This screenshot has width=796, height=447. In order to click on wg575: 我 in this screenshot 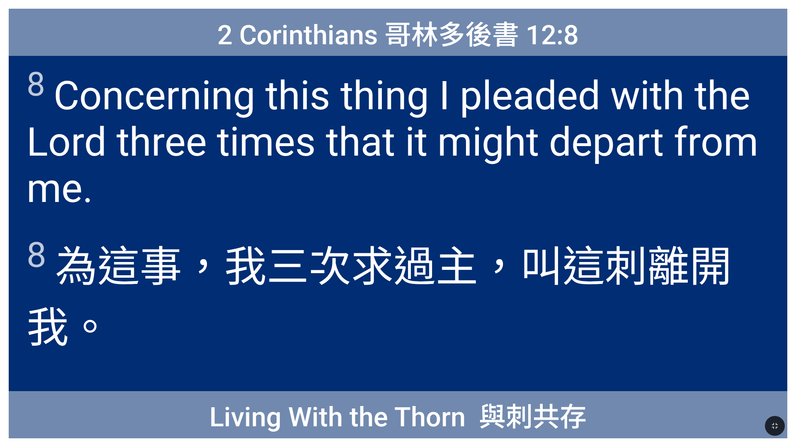, I will do `click(69, 328)`.